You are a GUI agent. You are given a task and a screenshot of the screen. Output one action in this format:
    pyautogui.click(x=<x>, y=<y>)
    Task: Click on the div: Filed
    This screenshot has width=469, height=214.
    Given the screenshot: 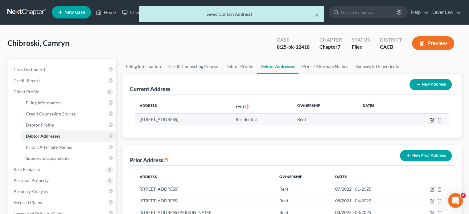 What is the action you would take?
    pyautogui.click(x=360, y=47)
    